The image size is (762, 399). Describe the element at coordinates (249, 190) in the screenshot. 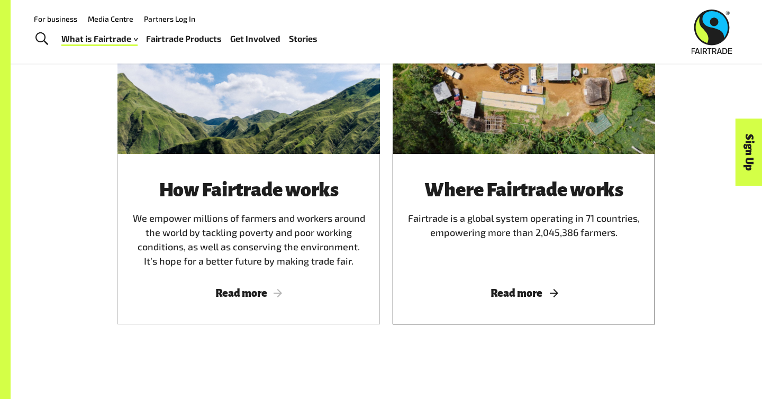

I see `h3: How Fairtrade works` at that location.